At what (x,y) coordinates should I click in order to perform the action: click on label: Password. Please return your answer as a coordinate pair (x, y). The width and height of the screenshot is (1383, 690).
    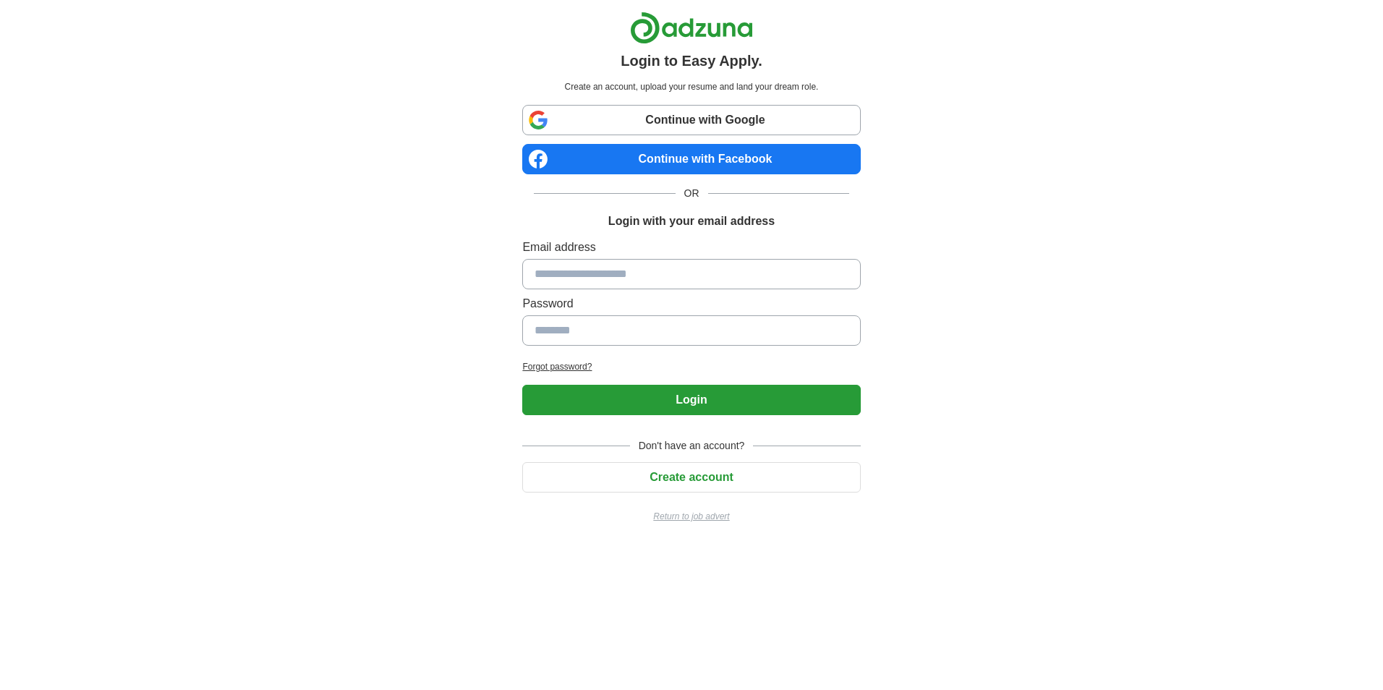
    Looking at the image, I should click on (691, 304).